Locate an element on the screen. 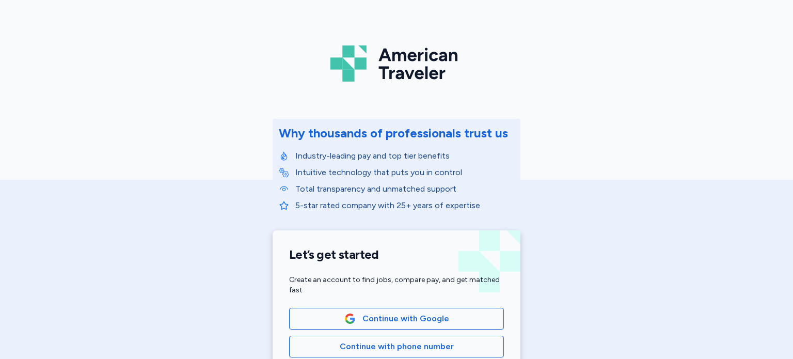 The width and height of the screenshot is (793, 359). span: Continue with phone number is located at coordinates (396, 346).